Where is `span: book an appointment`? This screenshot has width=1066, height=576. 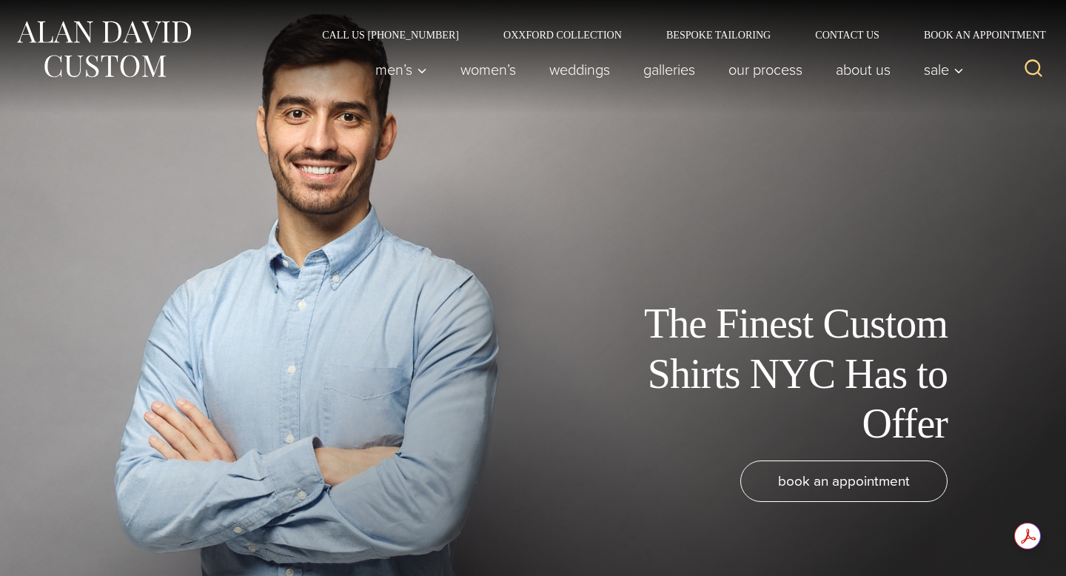 span: book an appointment is located at coordinates (844, 481).